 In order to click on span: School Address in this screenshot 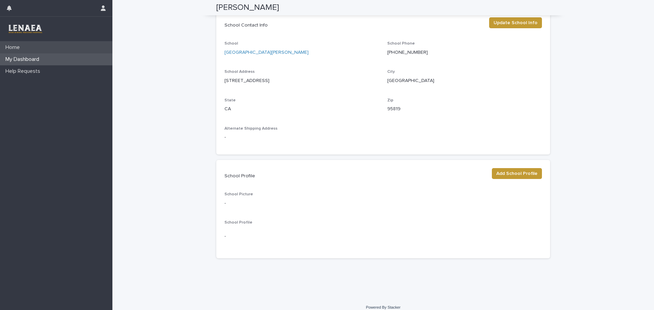, I will do `click(239, 72)`.